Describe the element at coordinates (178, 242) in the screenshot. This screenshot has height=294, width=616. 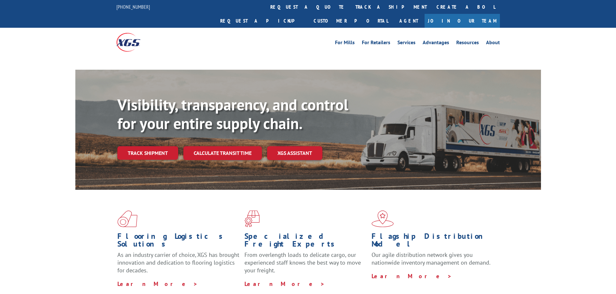
I see `h1: Flooring Logistics Solutions` at that location.